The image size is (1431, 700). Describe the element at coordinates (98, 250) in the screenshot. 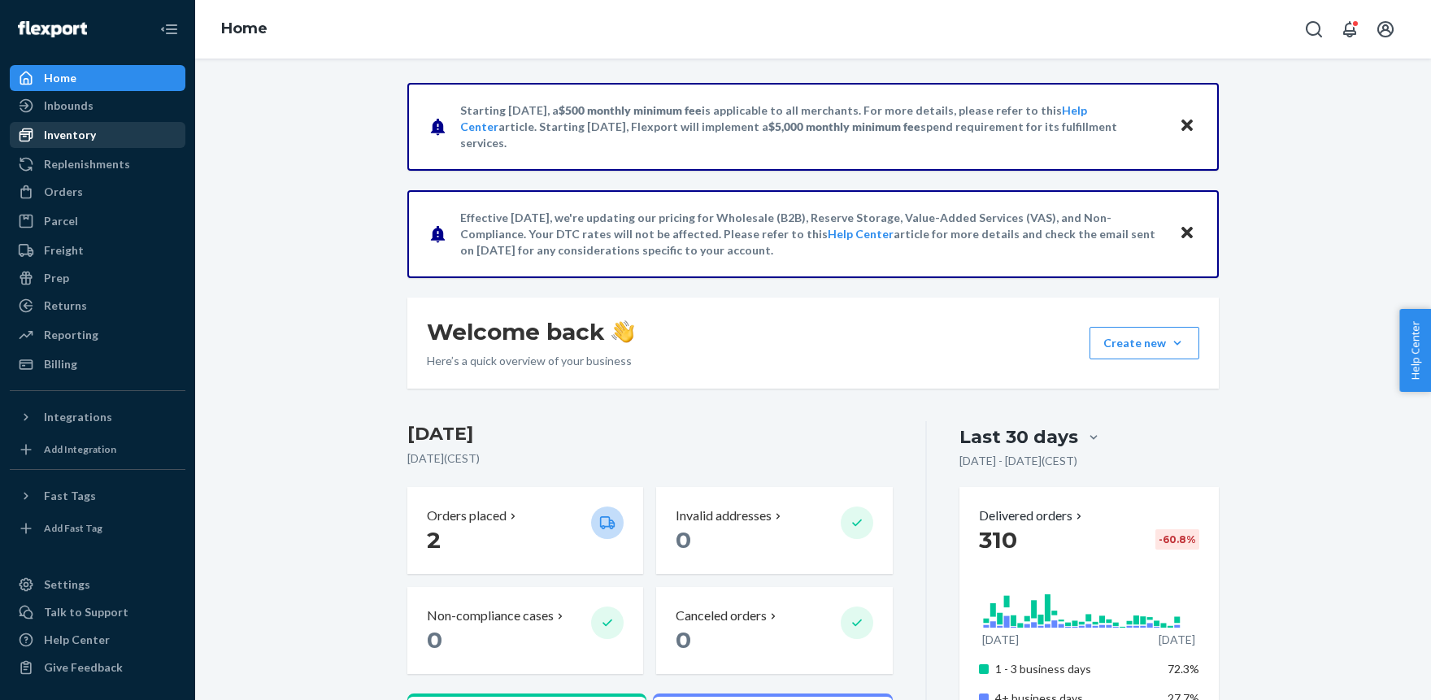

I see `a: Freight` at that location.